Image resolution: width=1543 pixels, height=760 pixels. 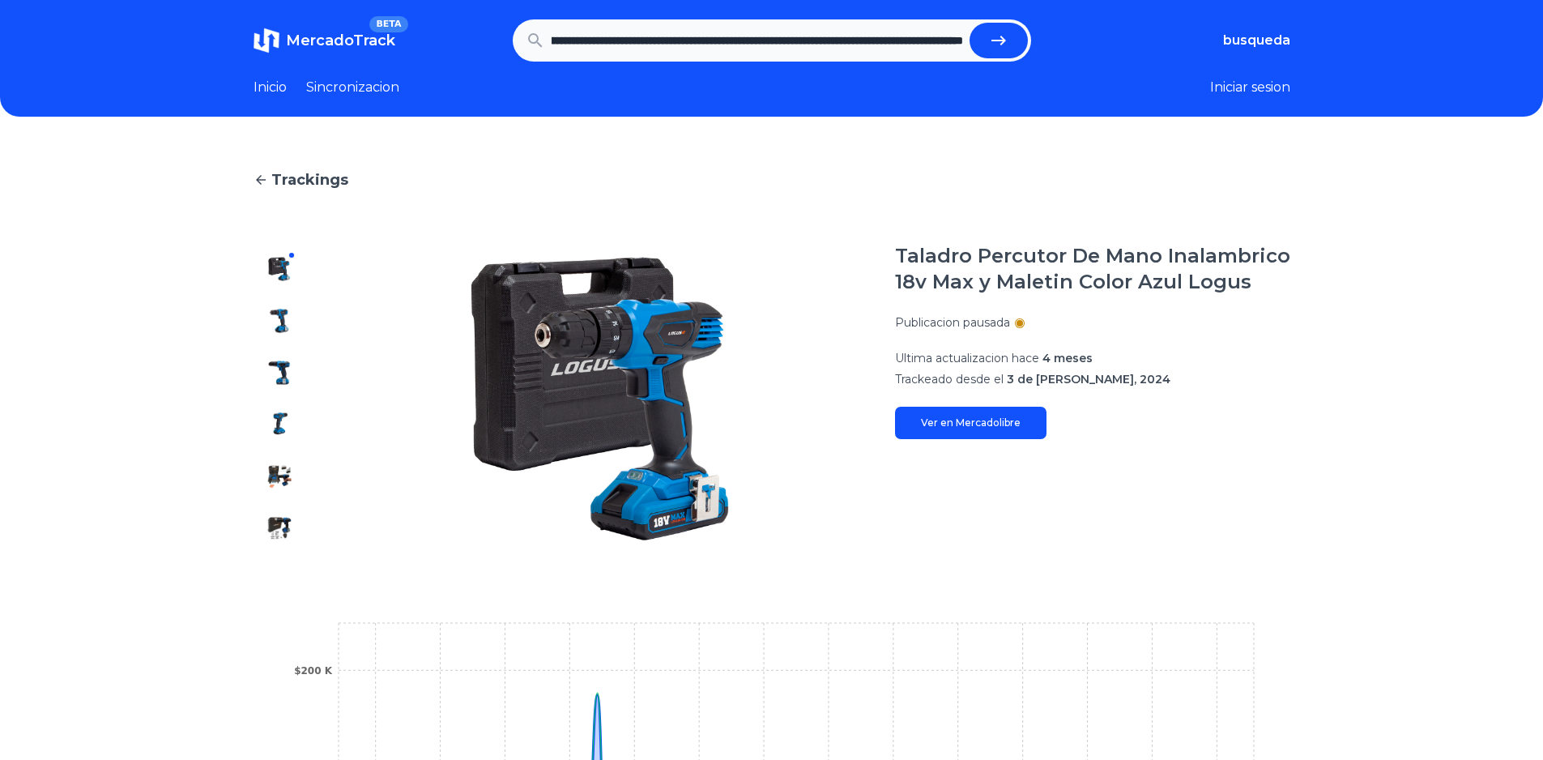 What do you see at coordinates (1250, 87) in the screenshot?
I see `button: Iniciar sesion` at bounding box center [1250, 87].